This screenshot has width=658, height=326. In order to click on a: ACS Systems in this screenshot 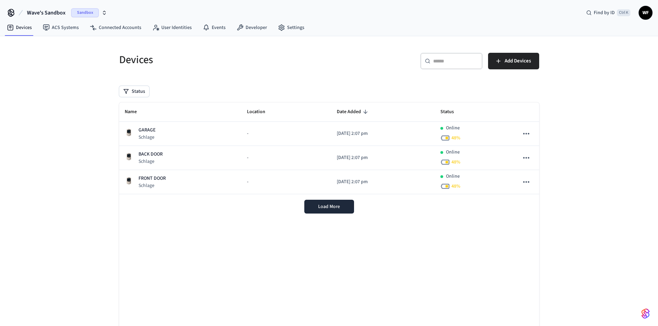, I will do `click(61, 28)`.